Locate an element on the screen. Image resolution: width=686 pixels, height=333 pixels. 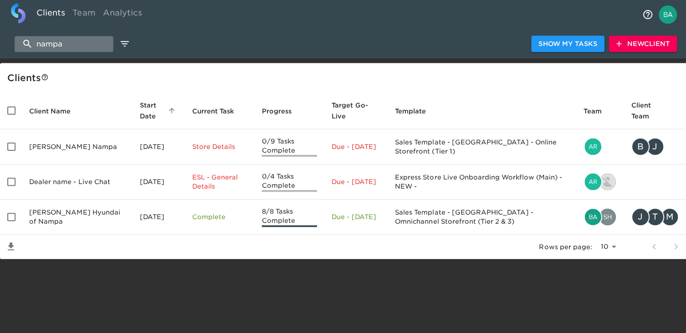
p: Store Details is located at coordinates (219, 146).